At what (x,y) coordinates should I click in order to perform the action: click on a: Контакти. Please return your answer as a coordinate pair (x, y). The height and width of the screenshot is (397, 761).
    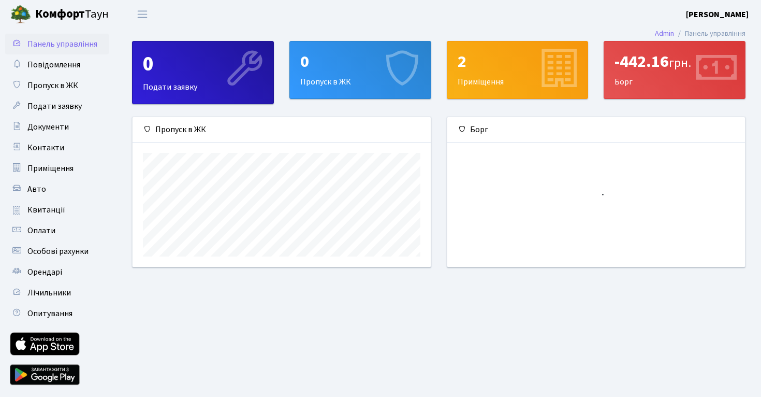
    Looking at the image, I should click on (57, 148).